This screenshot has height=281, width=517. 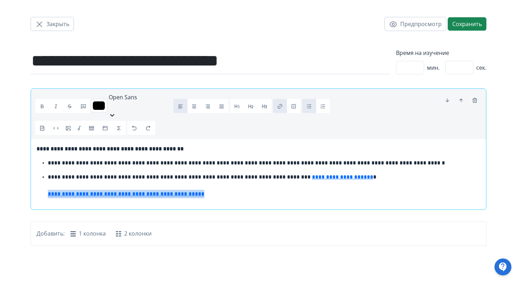 What do you see at coordinates (441, 53) in the screenshot?
I see `label: Время на изучение` at bounding box center [441, 53].